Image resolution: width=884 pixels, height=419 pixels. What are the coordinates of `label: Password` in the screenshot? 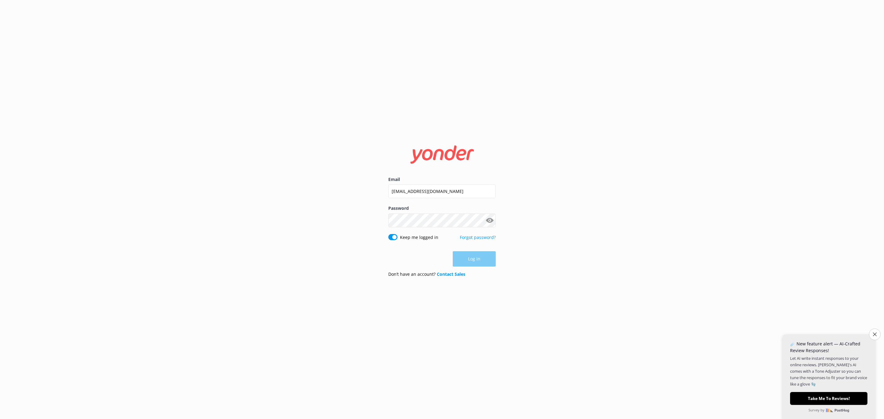 It's located at (442, 208).